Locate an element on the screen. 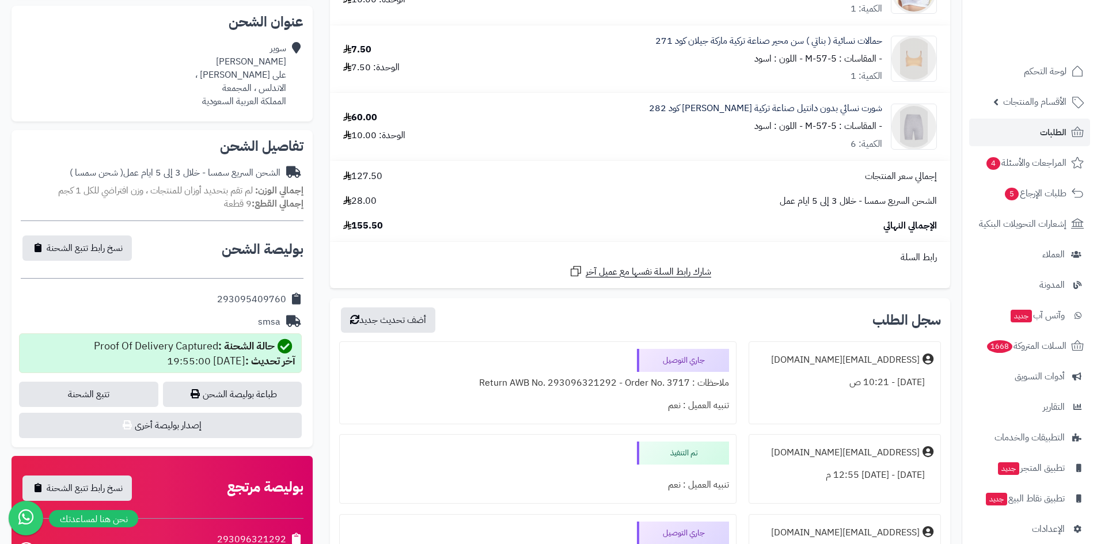 This screenshot has height=544, width=1097. span: التطبيقات والخدمات is located at coordinates (1030, 438).